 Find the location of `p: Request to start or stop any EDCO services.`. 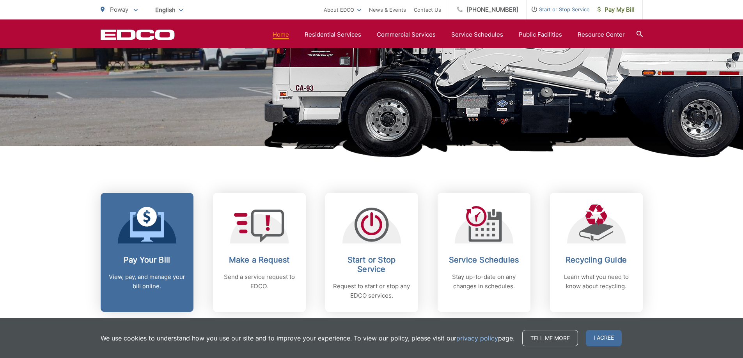

p: Request to start or stop any EDCO services. is located at coordinates (372, 291).